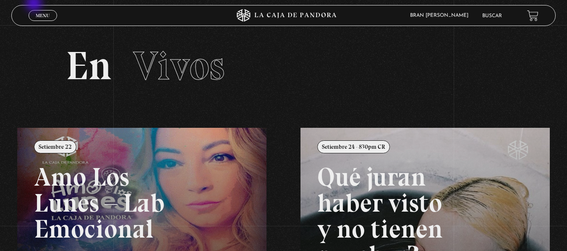 The width and height of the screenshot is (567, 251). I want to click on h2: En, so click(284, 66).